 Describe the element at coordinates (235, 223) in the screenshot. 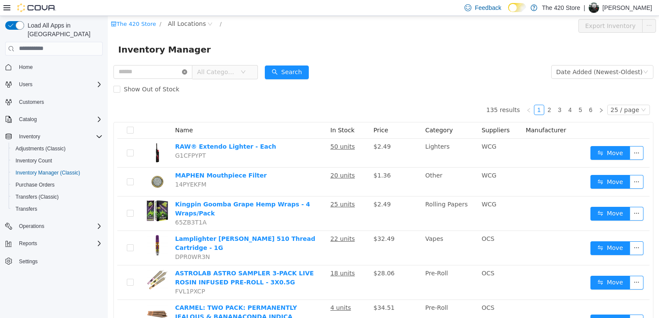

I see `u: 22 units` at that location.